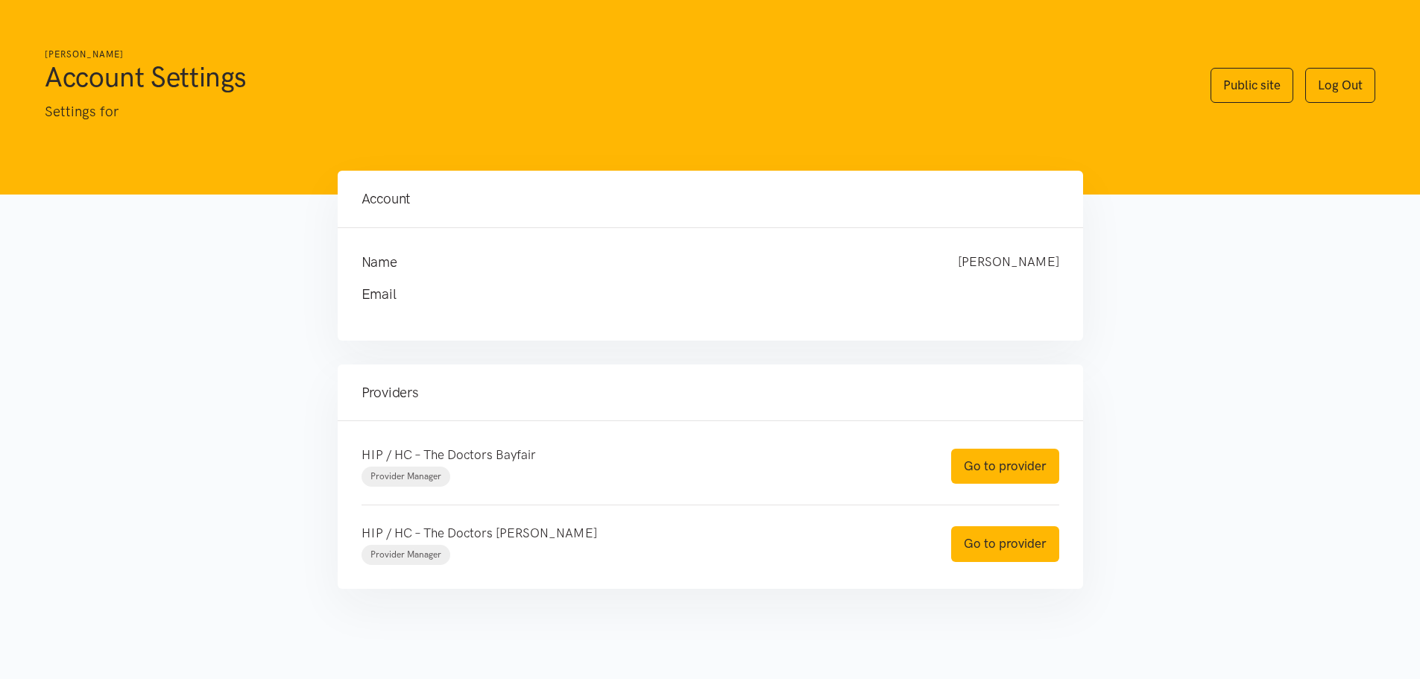  I want to click on h1: Account Settings, so click(613, 77).